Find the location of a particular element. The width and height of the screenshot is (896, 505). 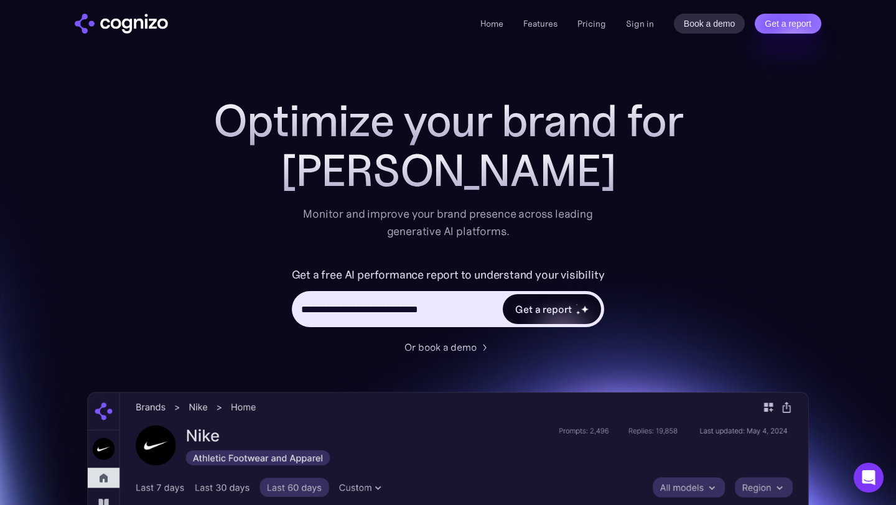

a: home is located at coordinates (121, 24).